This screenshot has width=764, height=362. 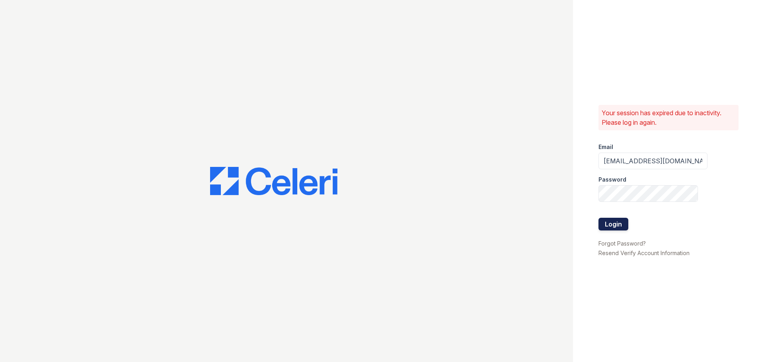 What do you see at coordinates (668, 118) in the screenshot?
I see `p: Your session has expired due to inactivity. Please log in again.` at bounding box center [668, 118].